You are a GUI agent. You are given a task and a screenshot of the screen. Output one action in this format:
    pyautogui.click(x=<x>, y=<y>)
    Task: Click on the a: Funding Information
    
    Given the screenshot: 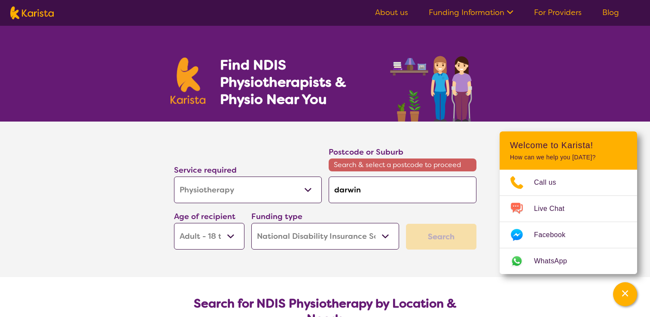 What is the action you would take?
    pyautogui.click(x=471, y=12)
    